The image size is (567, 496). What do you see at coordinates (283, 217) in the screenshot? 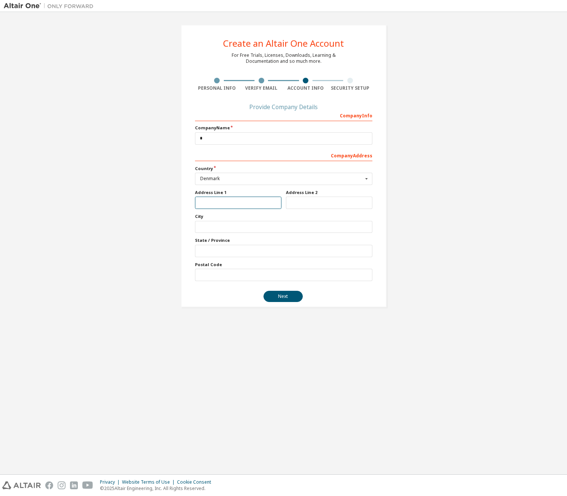
I see `label: City` at bounding box center [283, 217].